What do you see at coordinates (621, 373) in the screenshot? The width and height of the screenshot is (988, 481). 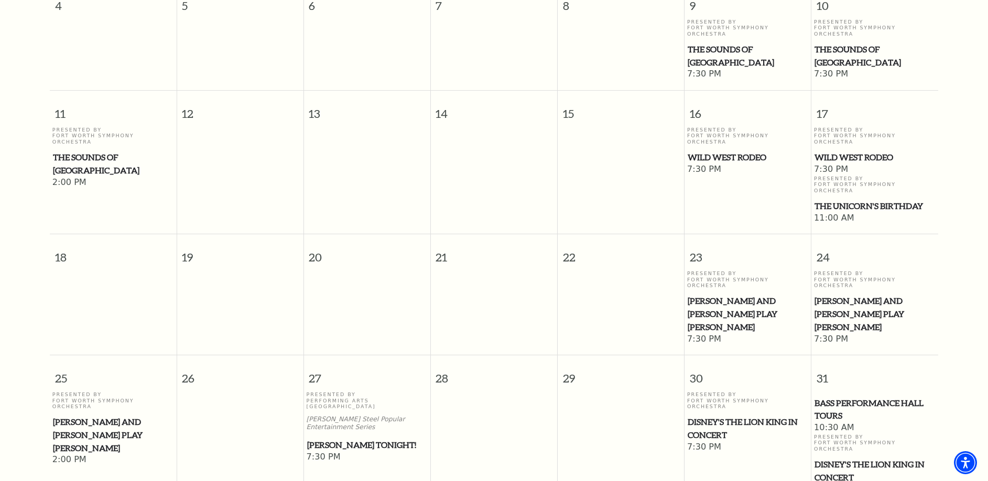 I see `span: 29` at bounding box center [621, 373].